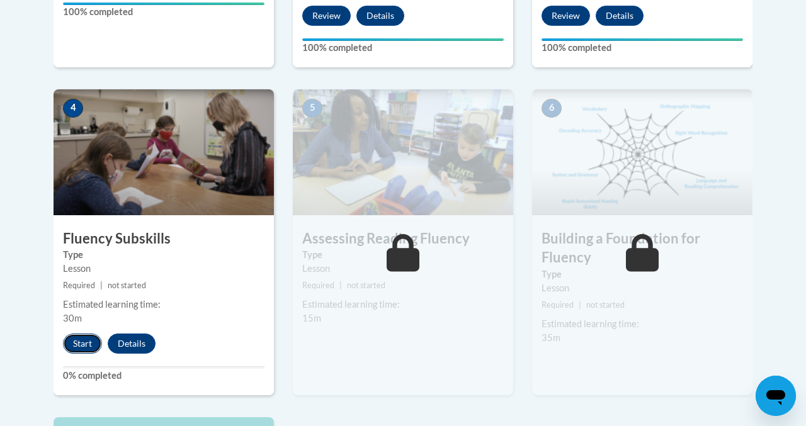 The width and height of the screenshot is (806, 426). I want to click on h3: Building a Foundation for Fluency, so click(642, 249).